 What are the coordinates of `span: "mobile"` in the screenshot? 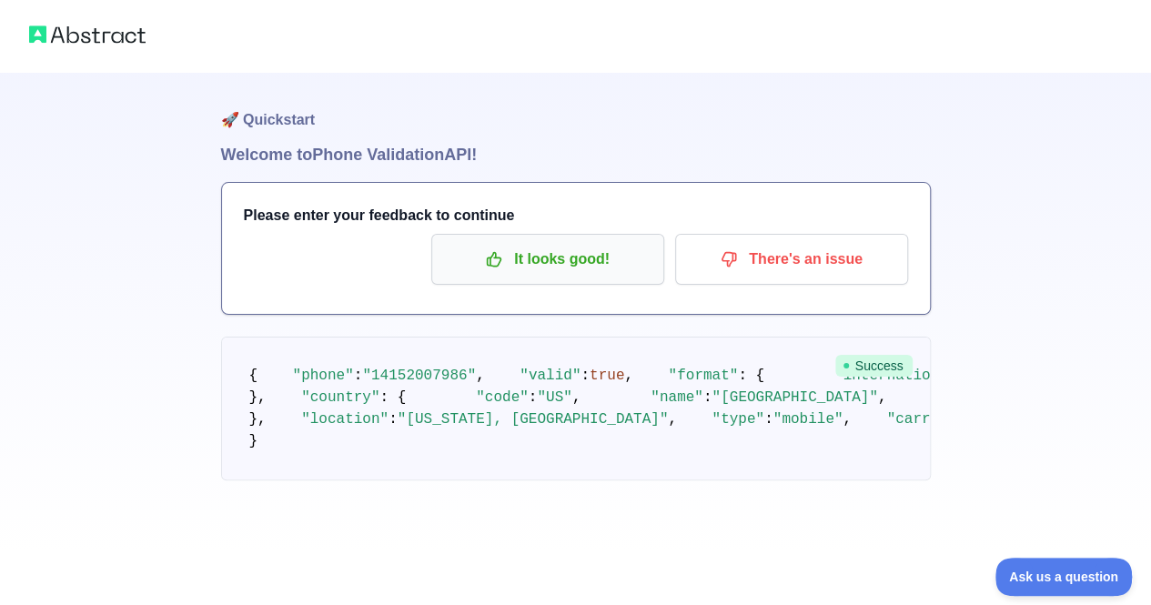 It's located at (808, 419).